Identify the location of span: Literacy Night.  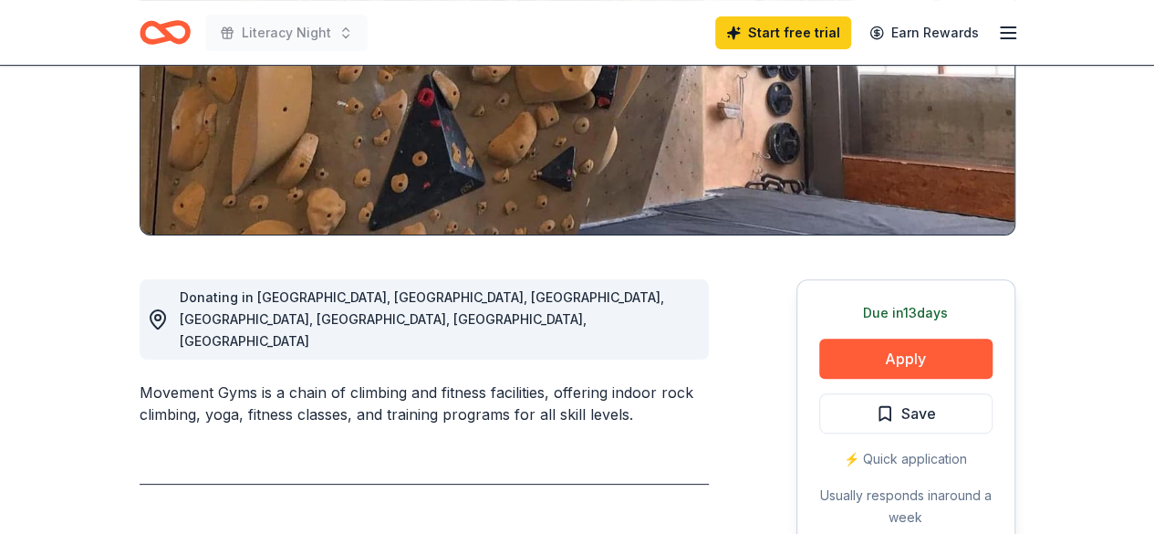
(286, 33).